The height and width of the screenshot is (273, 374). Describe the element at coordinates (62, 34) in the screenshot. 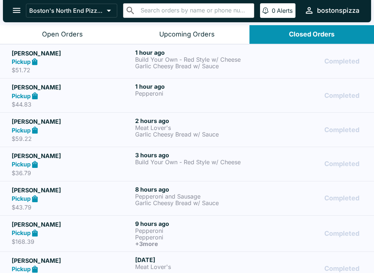

I see `div: Open Orders` at that location.